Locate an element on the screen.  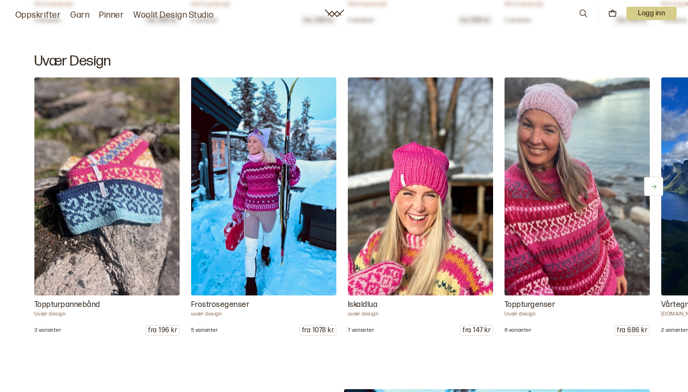
a: uvær design Iskaldlua Iskaldlua er en enkel og raskstrikket lue som passer perfekt for deg som er... is located at coordinates (420, 206).